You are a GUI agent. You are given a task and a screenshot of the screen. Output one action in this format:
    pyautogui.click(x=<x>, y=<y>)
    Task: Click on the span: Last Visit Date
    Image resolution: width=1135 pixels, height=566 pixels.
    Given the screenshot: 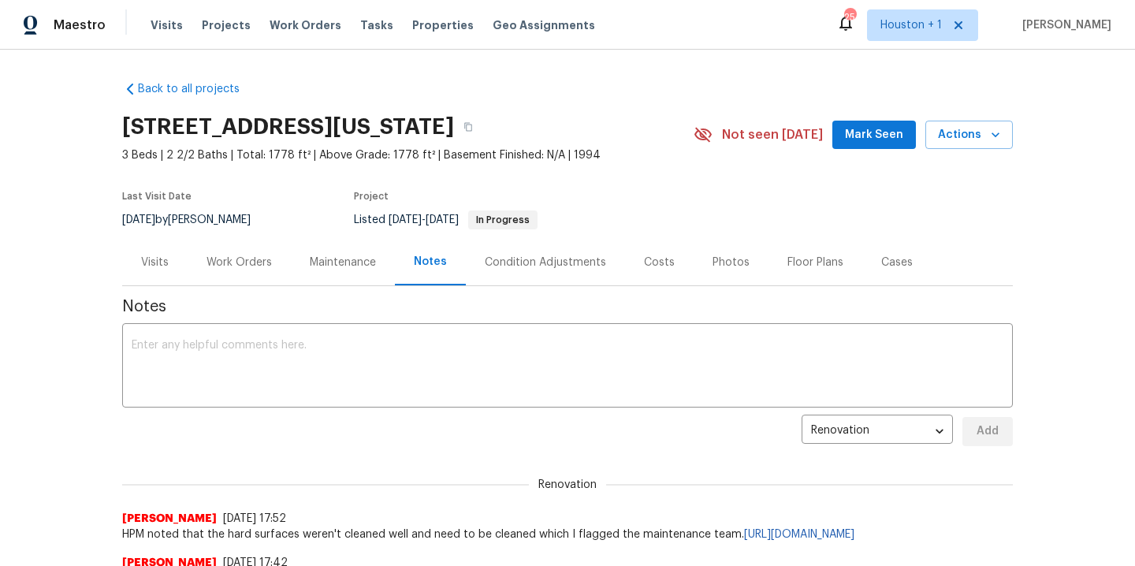 What is the action you would take?
    pyautogui.click(x=157, y=196)
    